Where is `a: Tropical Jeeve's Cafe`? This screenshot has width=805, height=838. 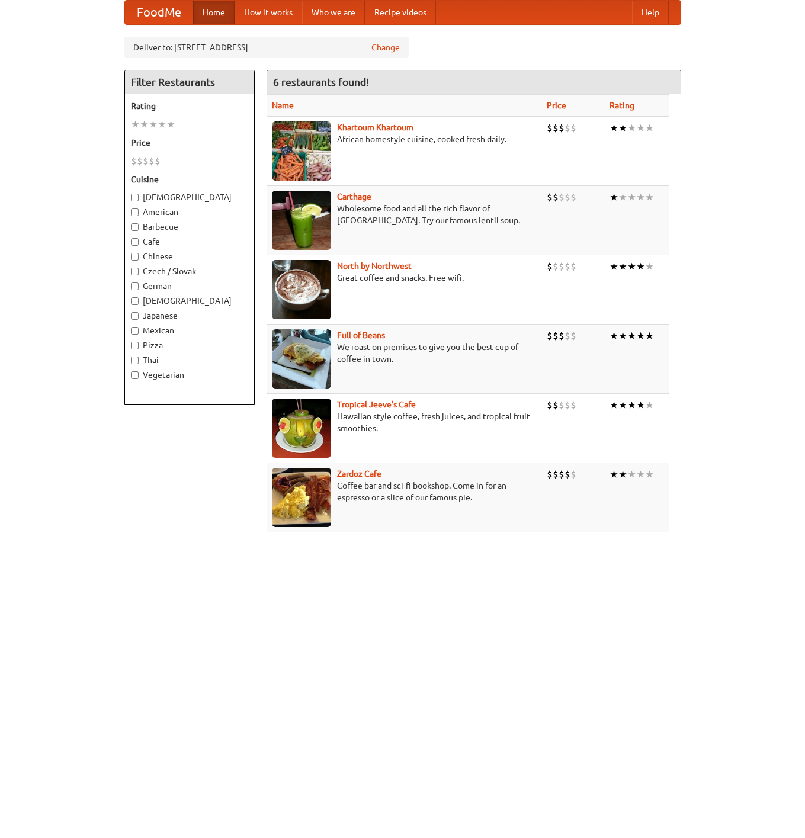 a: Tropical Jeeve's Cafe is located at coordinates (376, 405).